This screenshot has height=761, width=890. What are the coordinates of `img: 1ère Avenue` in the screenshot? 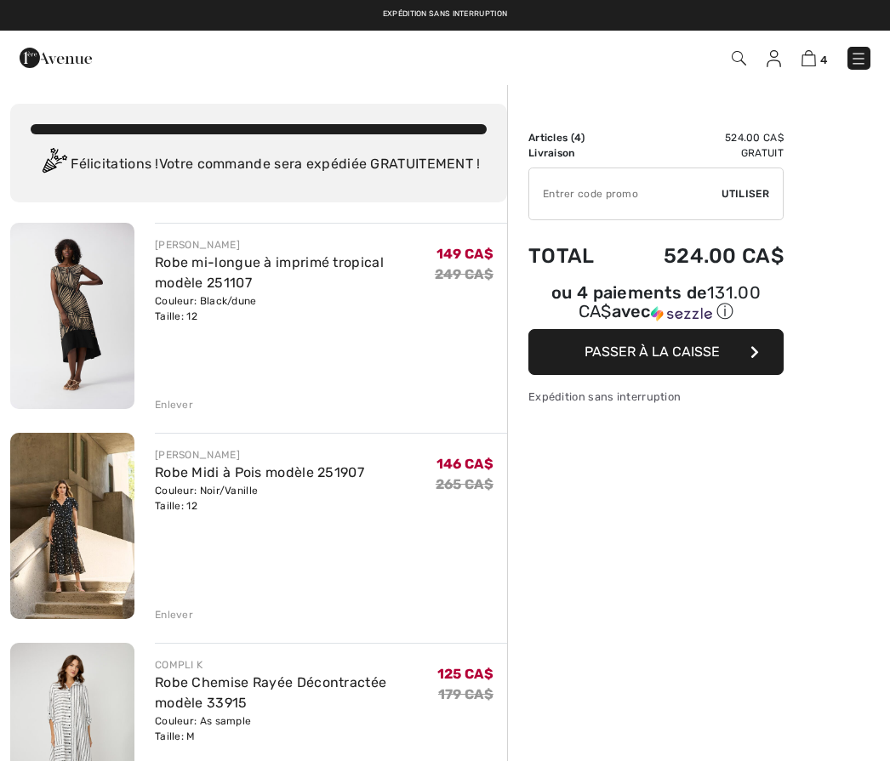 It's located at (55, 58).